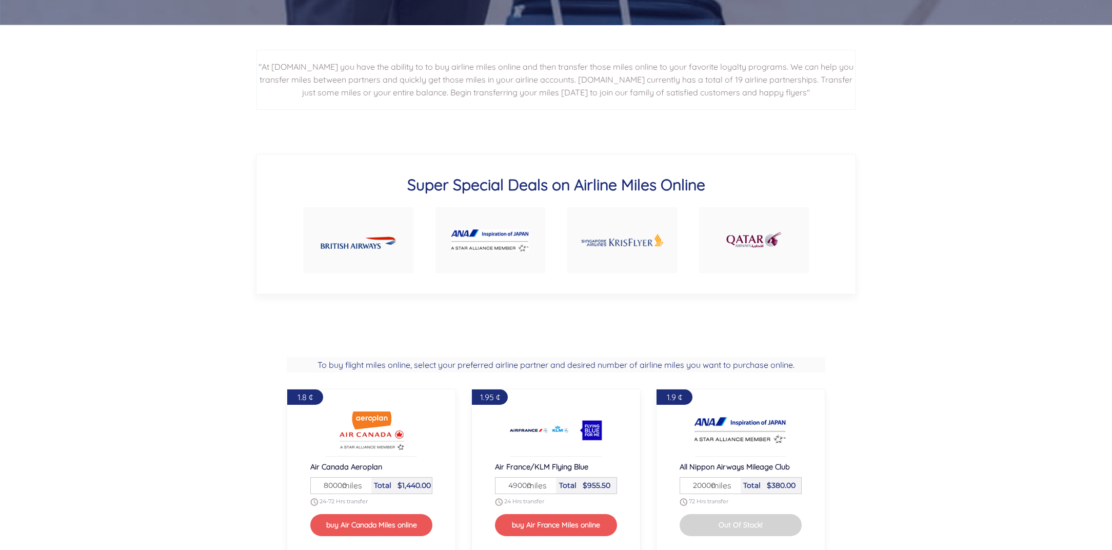 Image resolution: width=1112 pixels, height=550 pixels. What do you see at coordinates (358, 240) in the screenshot?
I see `img: Buy British Airways airline miles online` at bounding box center [358, 240].